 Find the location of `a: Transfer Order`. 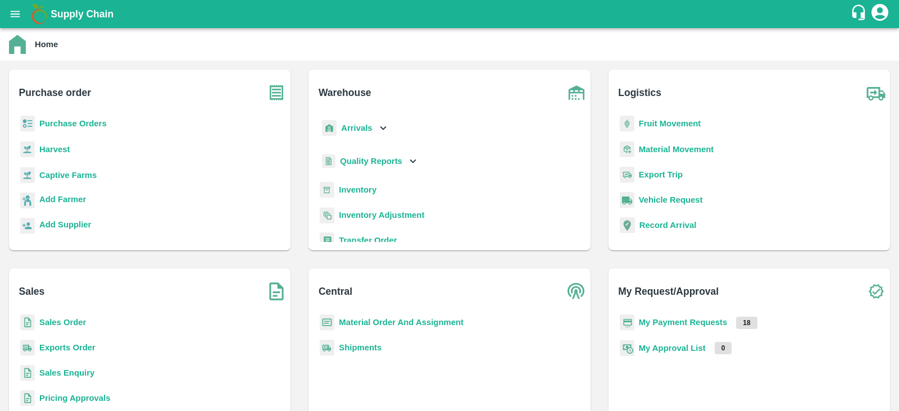

a: Transfer Order is located at coordinates (367, 240).